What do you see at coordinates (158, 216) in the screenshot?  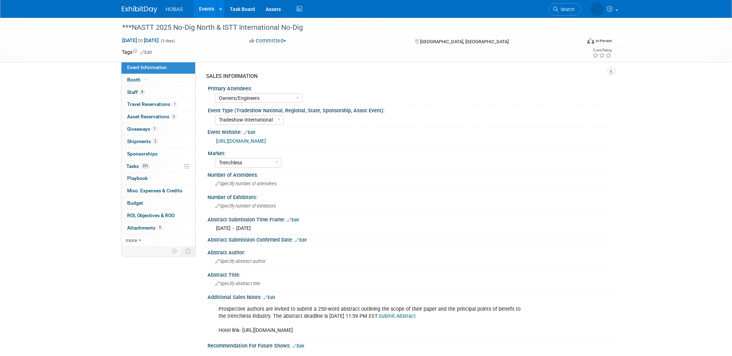 I see `a: ROI, Objectives & ROO` at bounding box center [158, 216].